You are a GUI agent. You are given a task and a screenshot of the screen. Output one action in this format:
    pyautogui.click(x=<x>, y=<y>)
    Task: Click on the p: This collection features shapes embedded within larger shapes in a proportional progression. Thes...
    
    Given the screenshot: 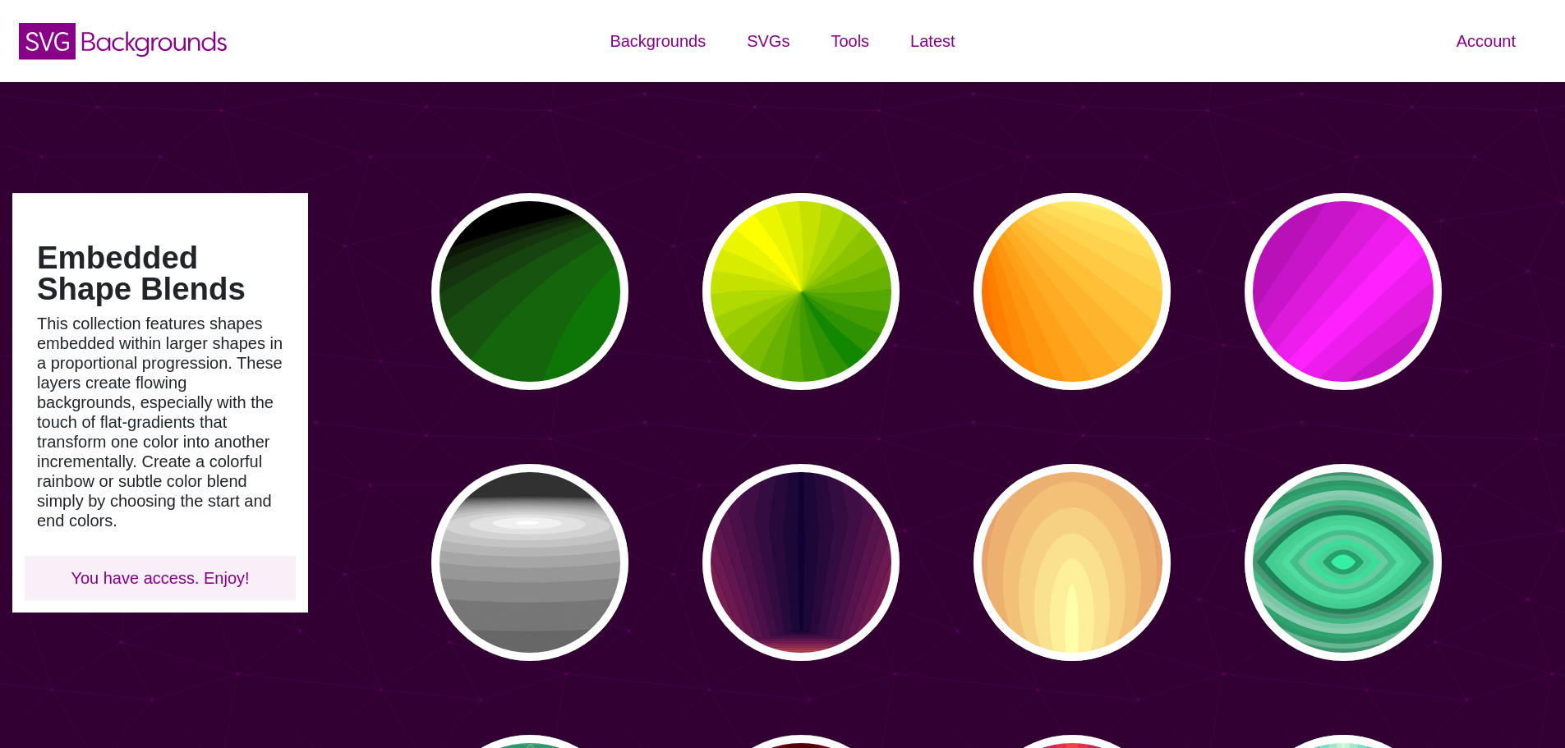 What is the action you would take?
    pyautogui.click(x=160, y=422)
    